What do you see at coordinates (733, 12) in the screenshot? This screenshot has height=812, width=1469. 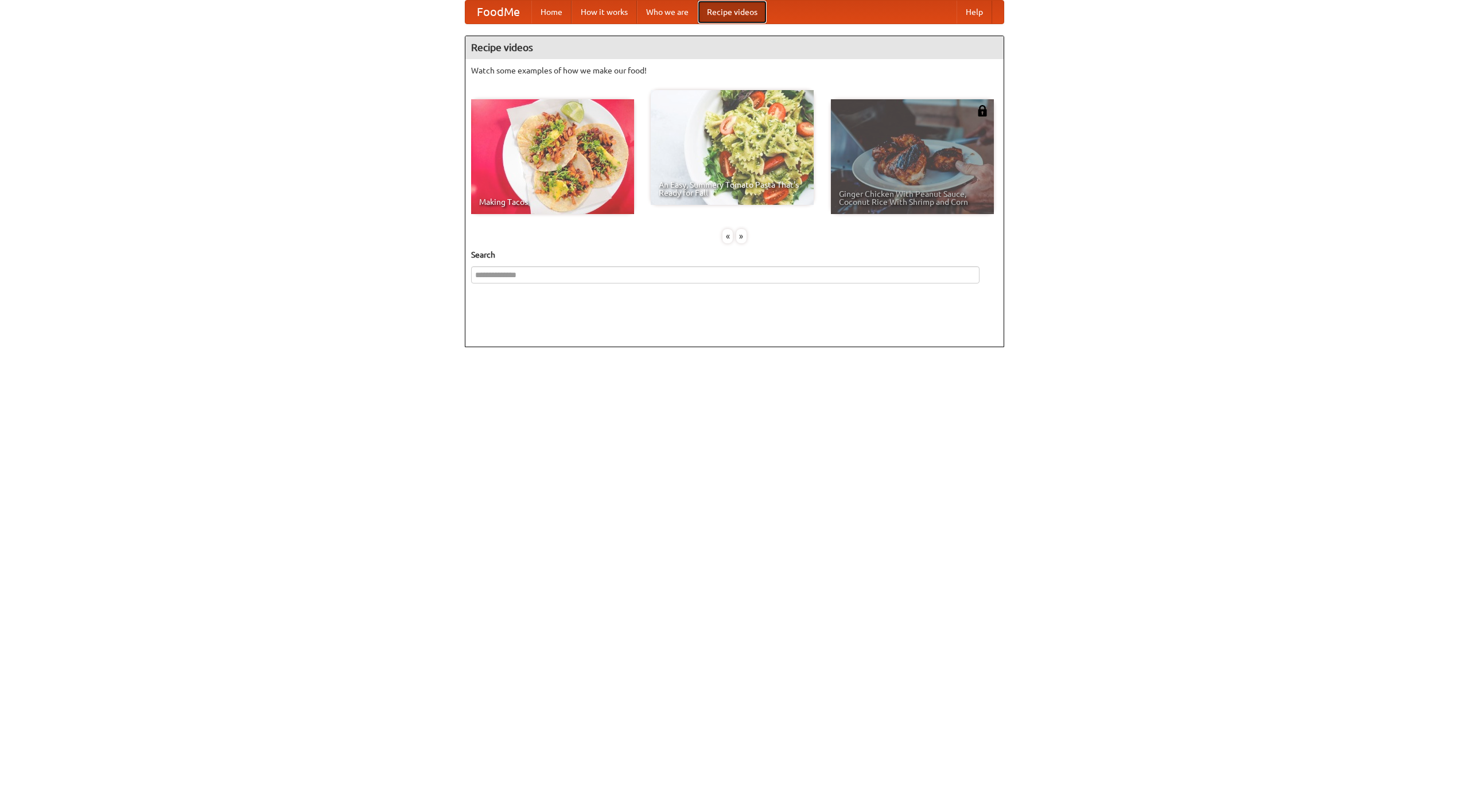 I see `a: Recipe videos` at bounding box center [733, 12].